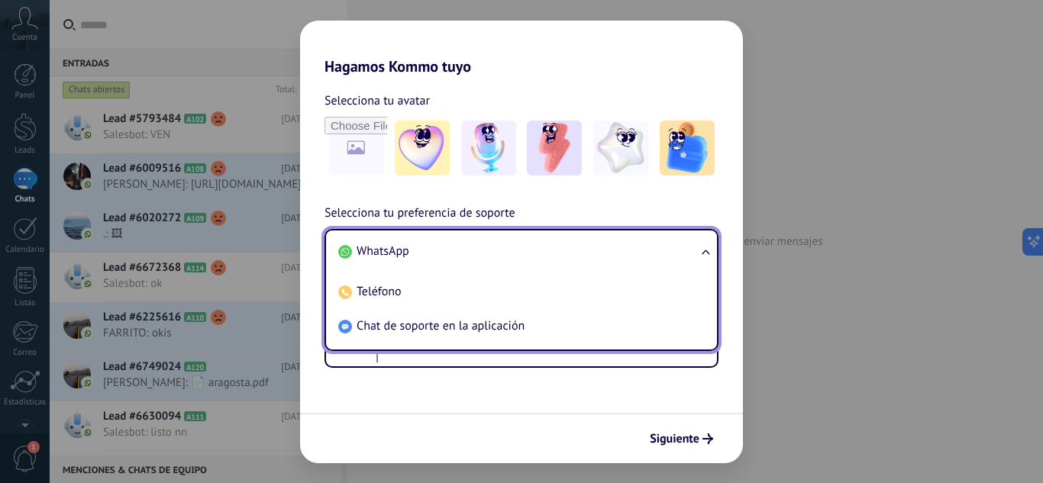  Describe the element at coordinates (674, 439) in the screenshot. I see `span: Siguiente` at that location.